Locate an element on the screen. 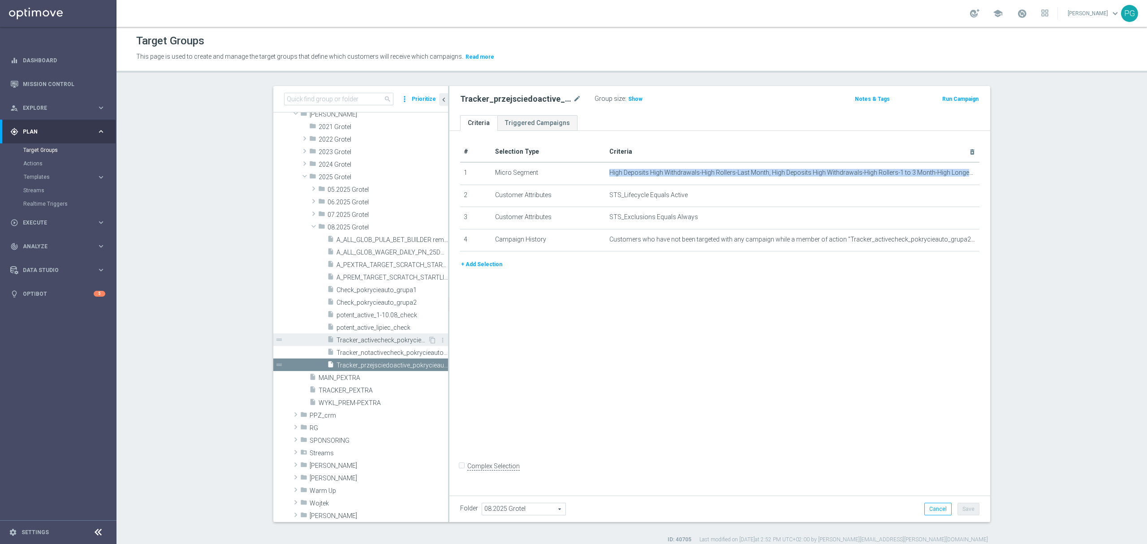 This screenshot has width=1147, height=544. span: RG is located at coordinates (379, 428).